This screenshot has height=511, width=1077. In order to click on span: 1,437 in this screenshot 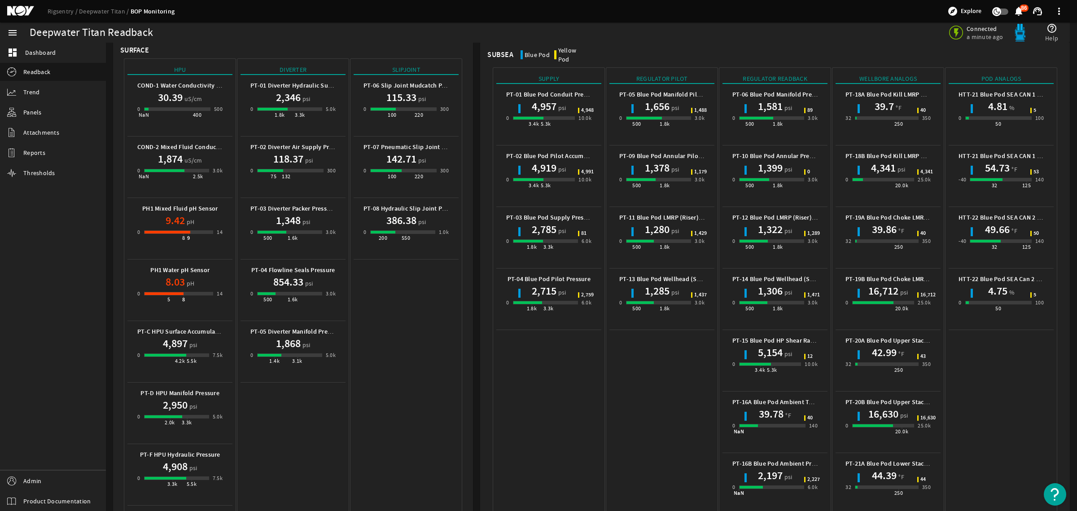, I will do `click(700, 295)`.